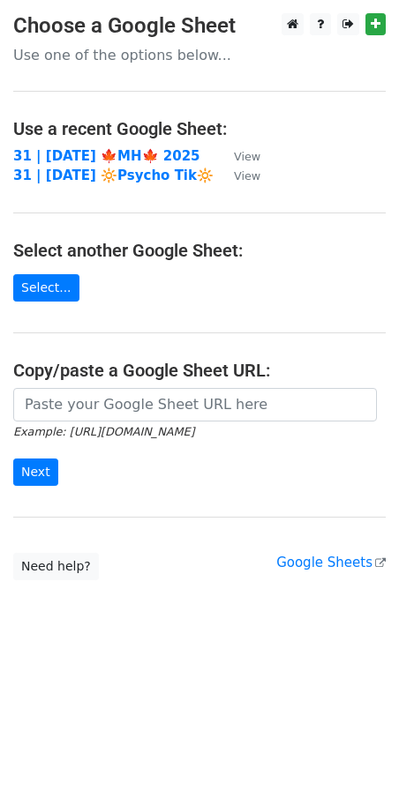 This screenshot has height=805, width=399. What do you see at coordinates (331, 563) in the screenshot?
I see `a: Google Sheets` at bounding box center [331, 563].